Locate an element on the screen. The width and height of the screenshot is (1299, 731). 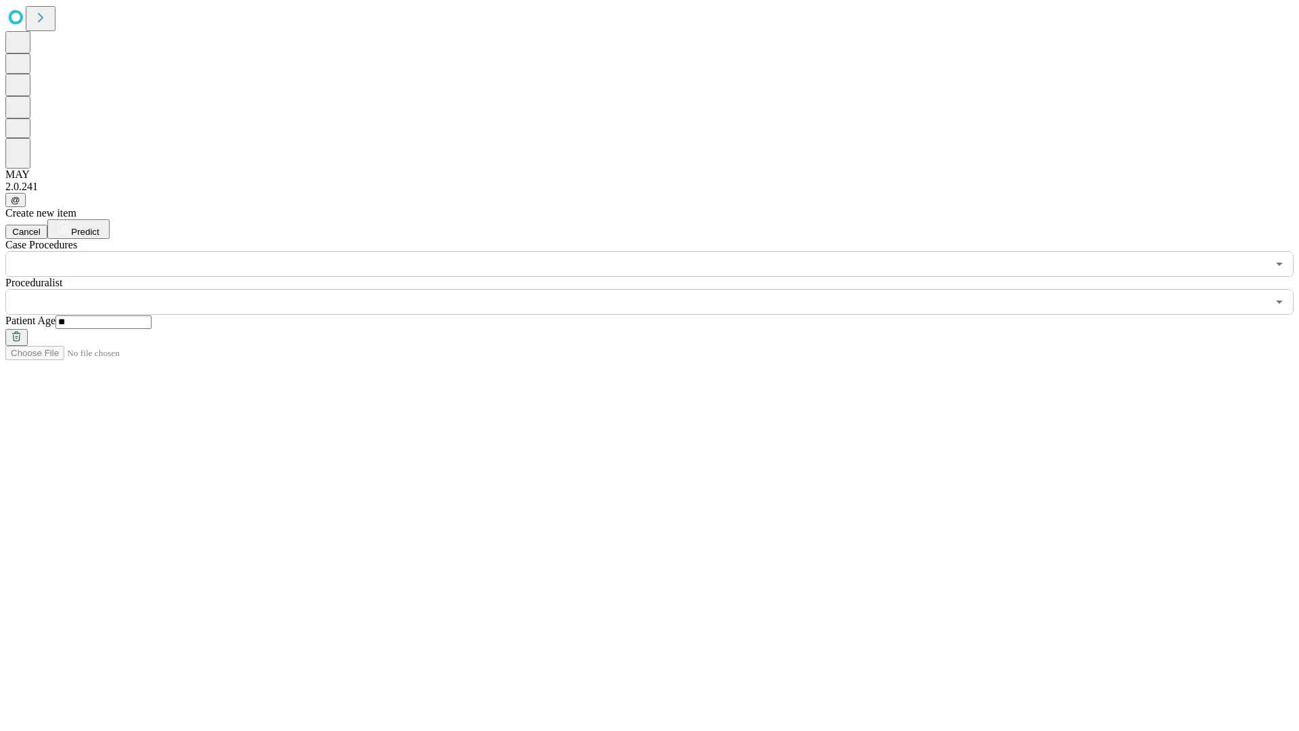
span: Proceduralist is located at coordinates (34, 282).